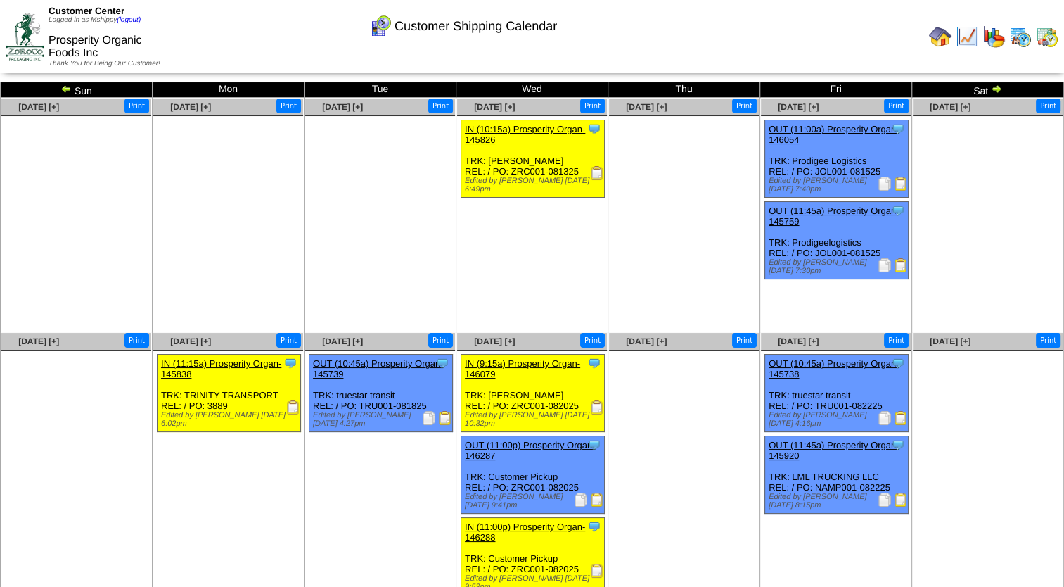 This screenshot has height=587, width=1064. Describe the element at coordinates (87, 11) in the screenshot. I see `span: Customer Center` at that location.